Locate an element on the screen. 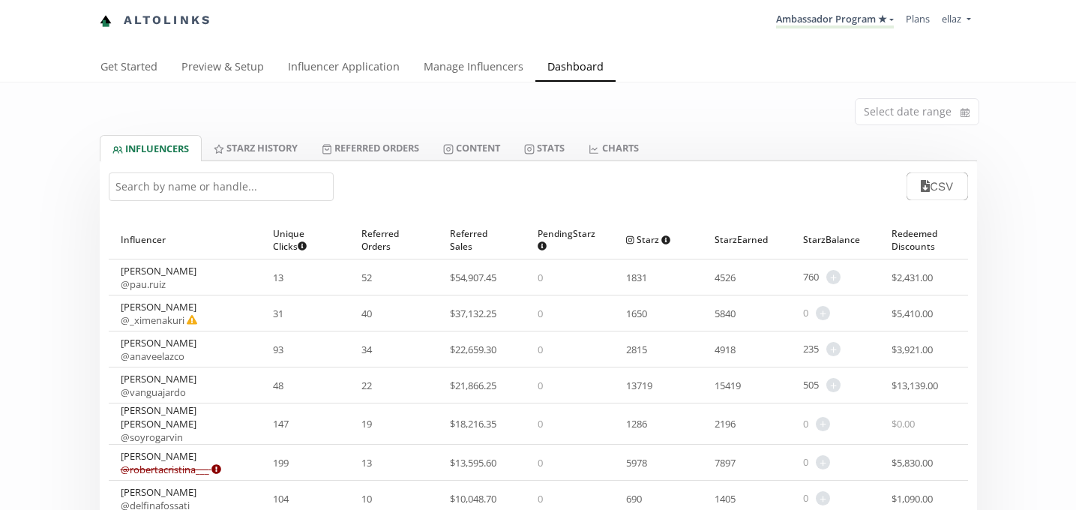  a: @soyrogarvin is located at coordinates (151, 437).